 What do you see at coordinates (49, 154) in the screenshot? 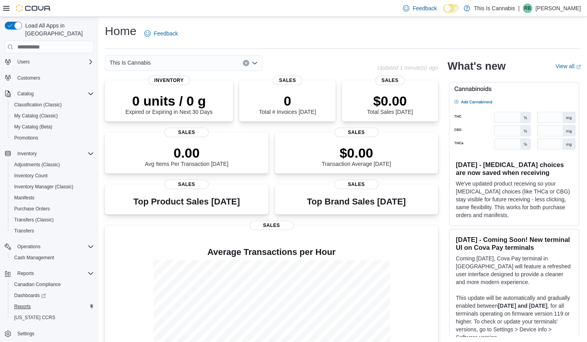
I see `button: Inventory` at bounding box center [49, 154].